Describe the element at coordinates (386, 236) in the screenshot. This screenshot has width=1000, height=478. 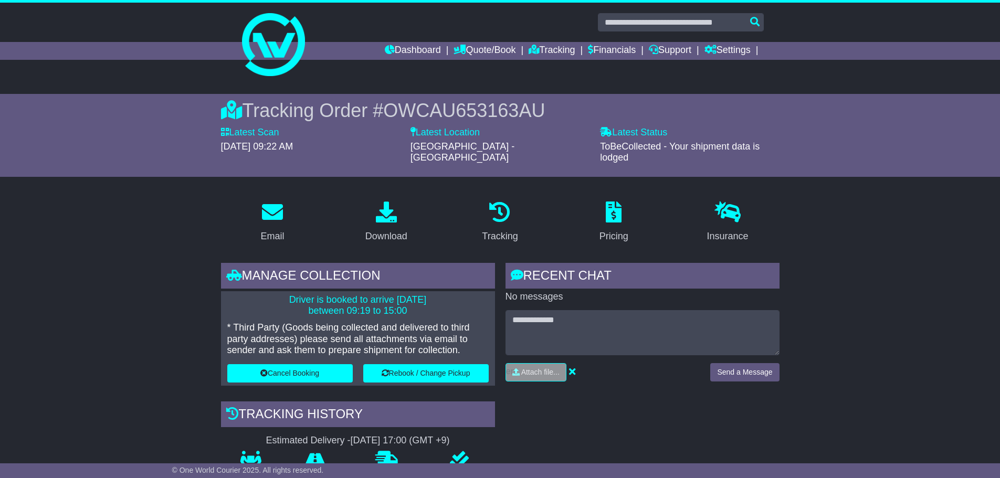
I see `div: Download` at that location.